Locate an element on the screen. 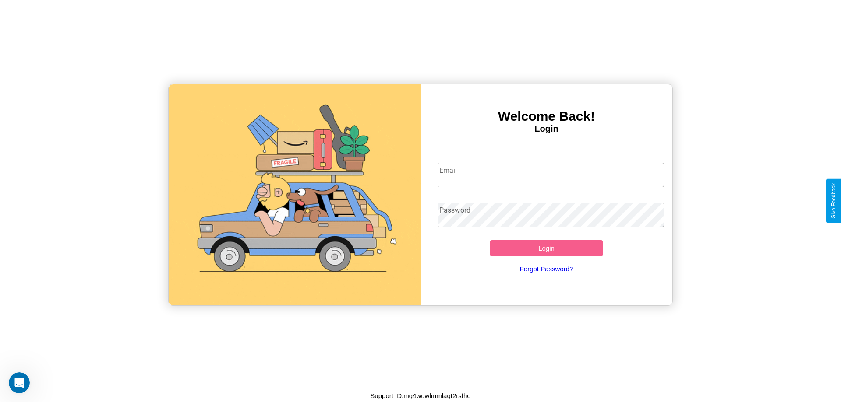 Image resolution: width=841 pixels, height=402 pixels. div: Give Feedback is located at coordinates (833, 201).